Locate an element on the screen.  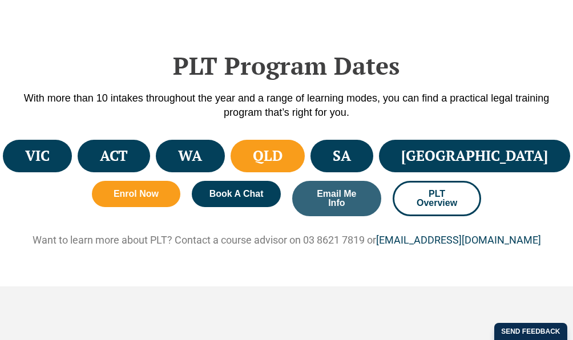
a: Email Me Info is located at coordinates (336, 198).